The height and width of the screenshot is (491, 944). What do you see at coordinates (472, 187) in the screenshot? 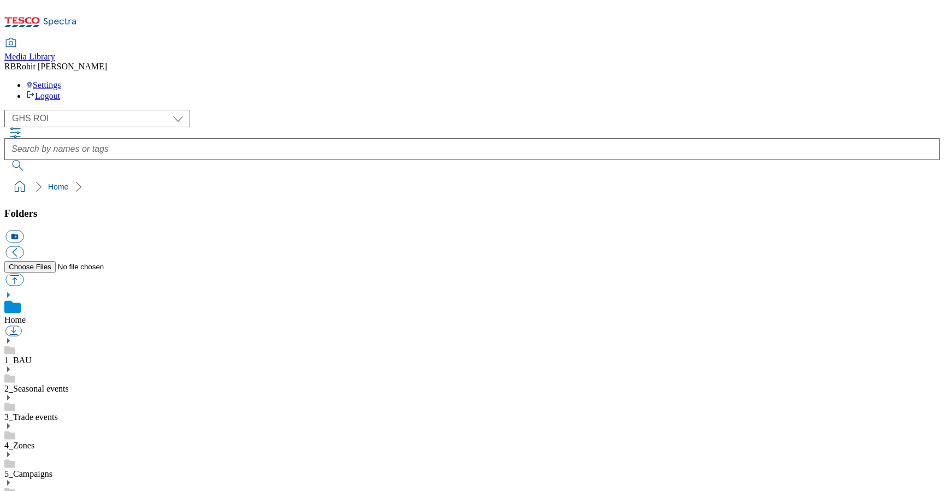
I see `nav: breadcrumb` at bounding box center [472, 187].